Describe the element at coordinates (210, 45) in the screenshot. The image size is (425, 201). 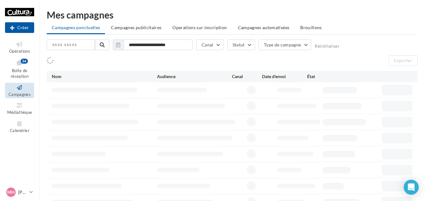
I see `button: Canal` at that location.